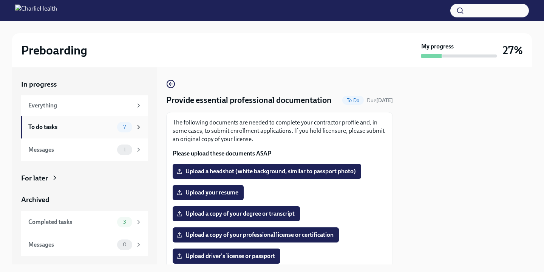  What do you see at coordinates (85, 199) in the screenshot?
I see `a: Archived` at bounding box center [85, 199].